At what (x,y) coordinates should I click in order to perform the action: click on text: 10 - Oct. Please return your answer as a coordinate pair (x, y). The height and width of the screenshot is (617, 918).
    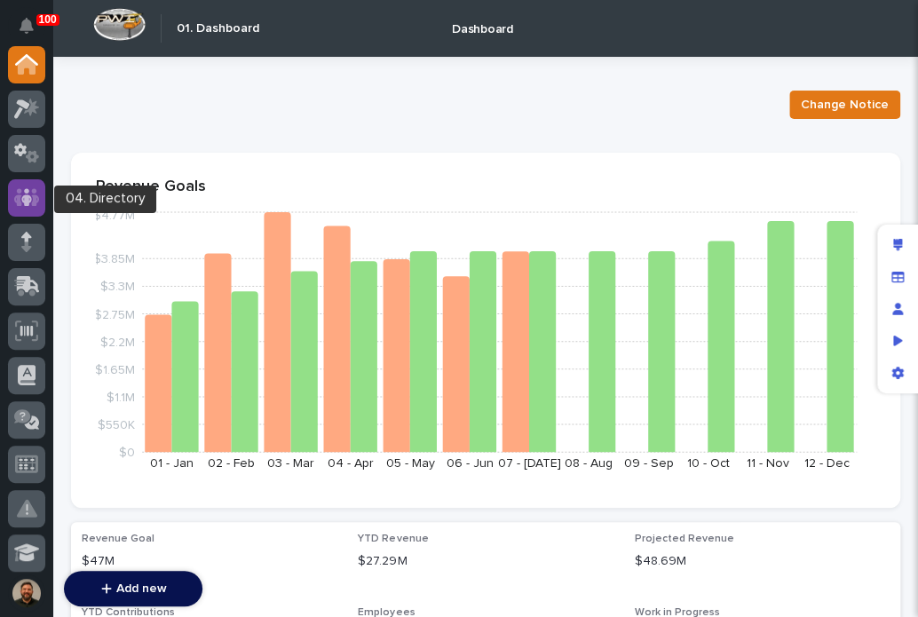
    Looking at the image, I should click on (708, 464).